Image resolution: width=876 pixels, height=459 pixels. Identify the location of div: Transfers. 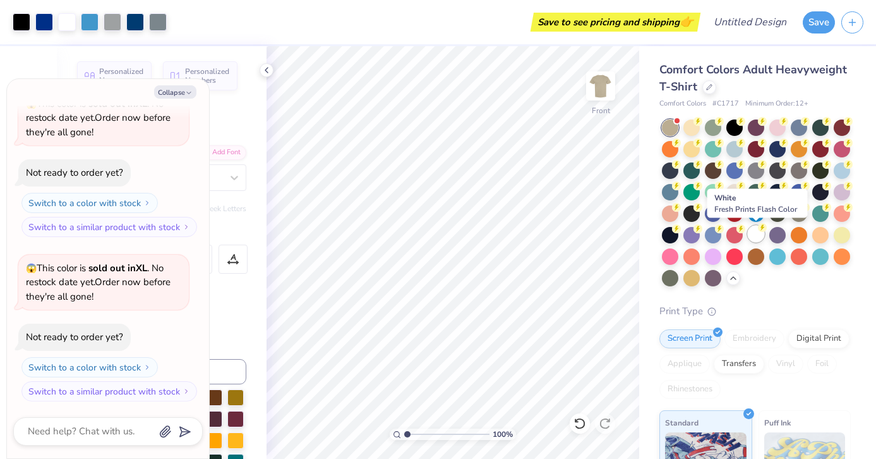
(739, 364).